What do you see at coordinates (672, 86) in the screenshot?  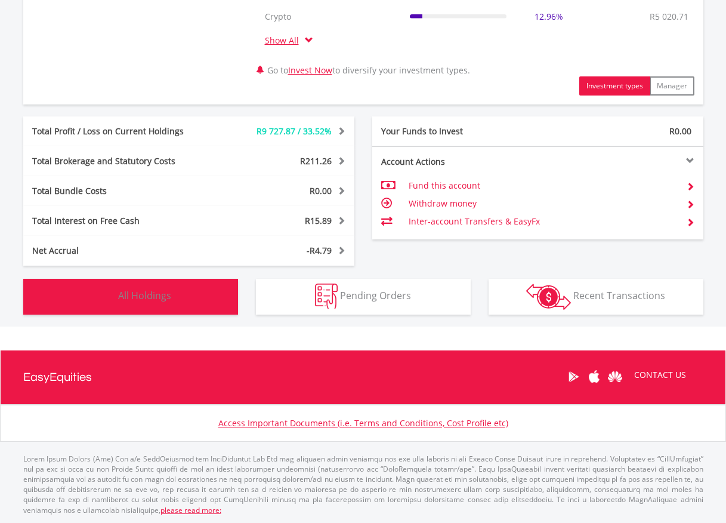 I see `button: Manager` at bounding box center [672, 86].